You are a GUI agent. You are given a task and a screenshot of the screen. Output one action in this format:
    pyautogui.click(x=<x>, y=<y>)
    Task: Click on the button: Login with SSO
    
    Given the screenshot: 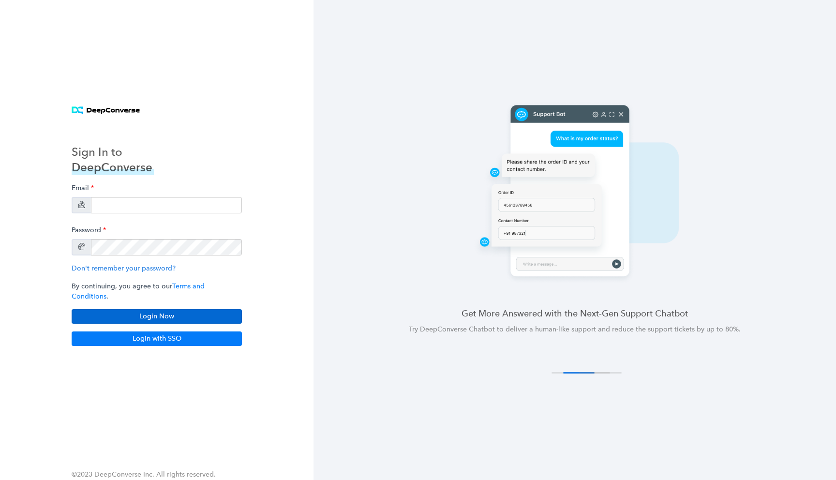 What is the action you would take?
    pyautogui.click(x=157, y=339)
    